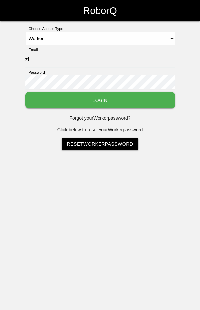 The width and height of the screenshot is (200, 310). What do you see at coordinates (100, 130) in the screenshot?
I see `p: Click below to reset your Worker password` at bounding box center [100, 130].